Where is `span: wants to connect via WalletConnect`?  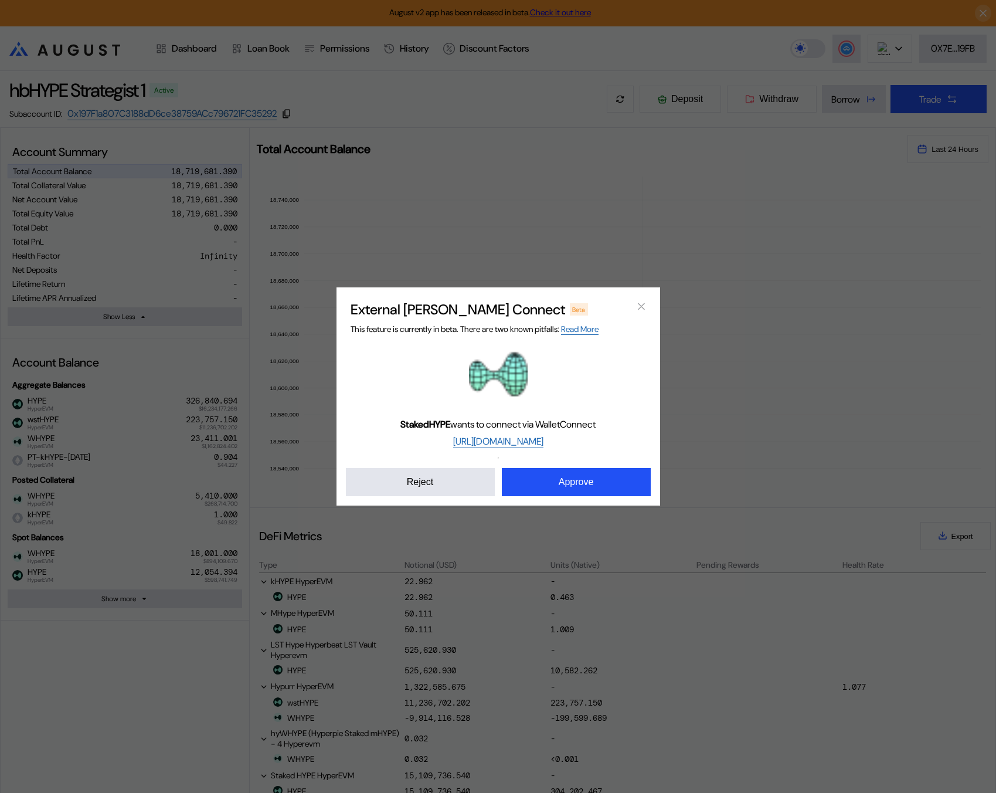 span: wants to connect via WalletConnect is located at coordinates (498, 424).